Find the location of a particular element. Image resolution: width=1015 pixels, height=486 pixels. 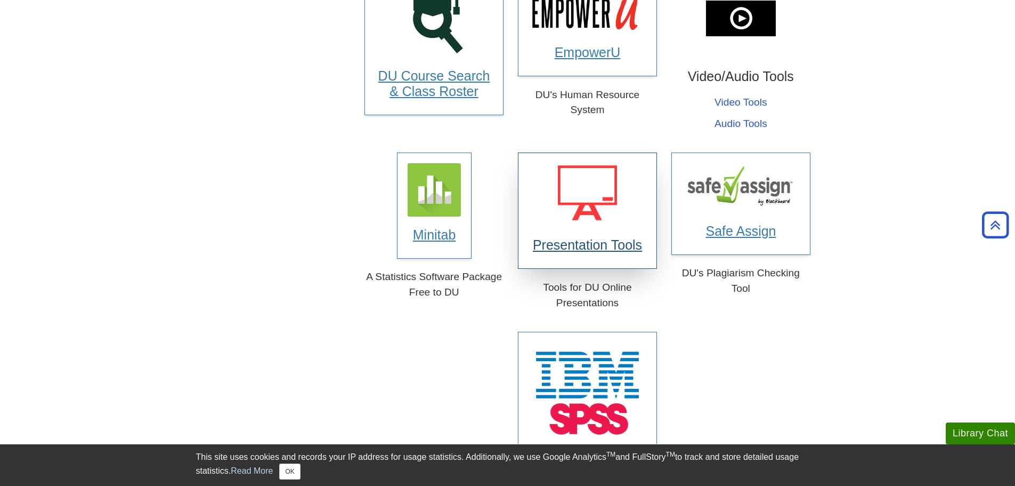

a: Safe Assign is located at coordinates (741, 204).